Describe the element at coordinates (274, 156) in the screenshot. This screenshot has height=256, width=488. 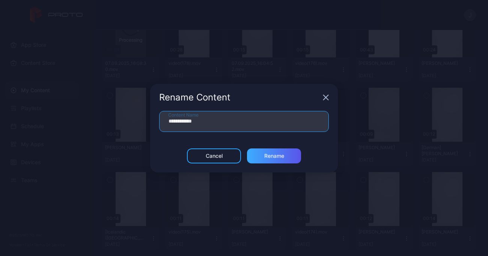
I see `div: Rename` at that location.